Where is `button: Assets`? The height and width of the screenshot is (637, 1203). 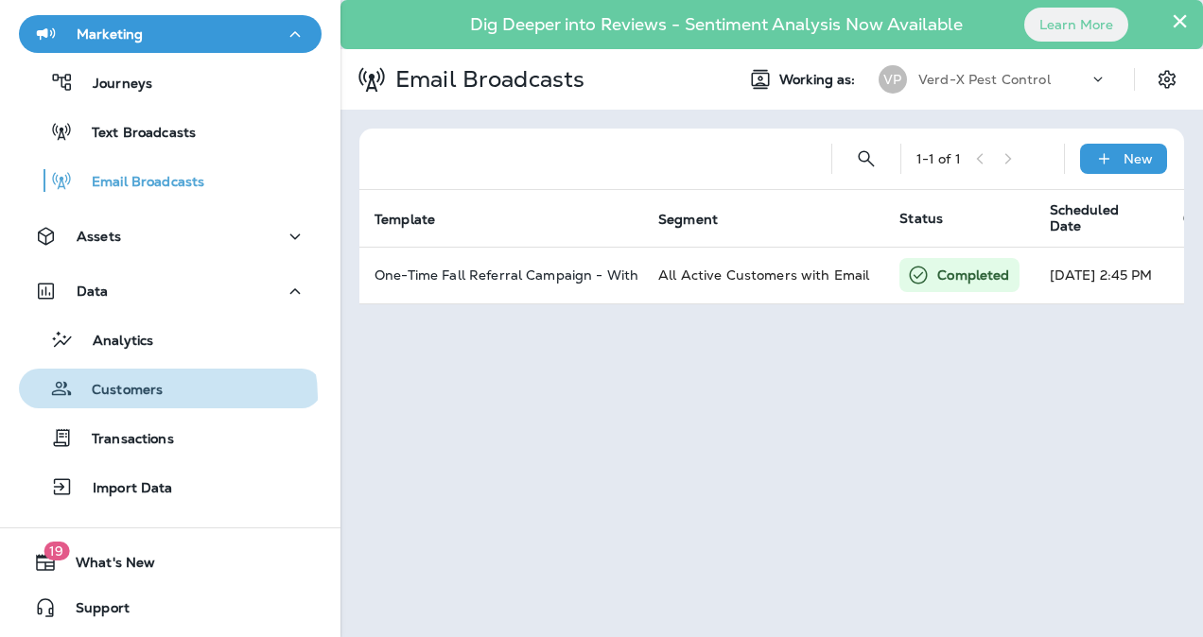 button: Assets is located at coordinates (170, 236).